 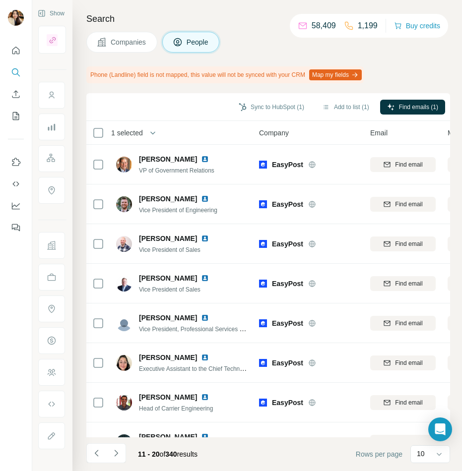 What do you see at coordinates (178, 210) in the screenshot?
I see `span: Vice President of Engineering` at bounding box center [178, 210].